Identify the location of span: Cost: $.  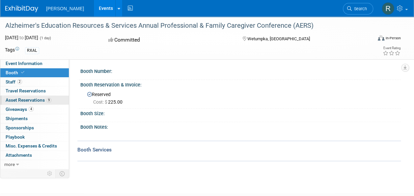
(101, 102).